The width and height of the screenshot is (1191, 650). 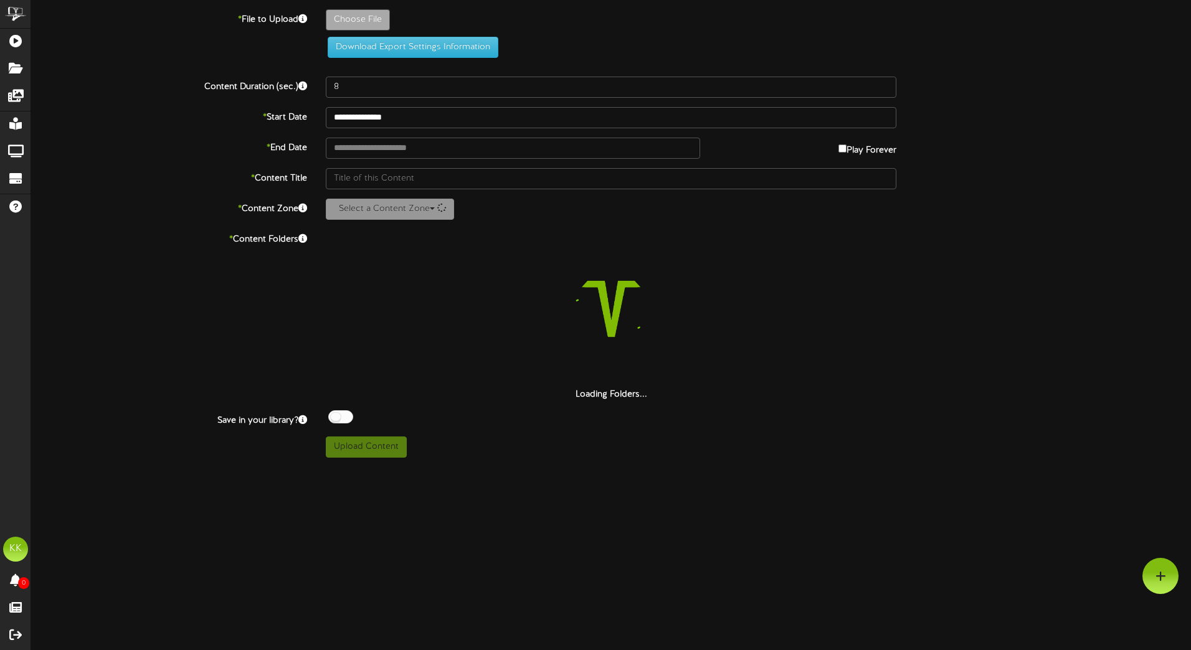 I want to click on label: Save in your library?, so click(x=169, y=419).